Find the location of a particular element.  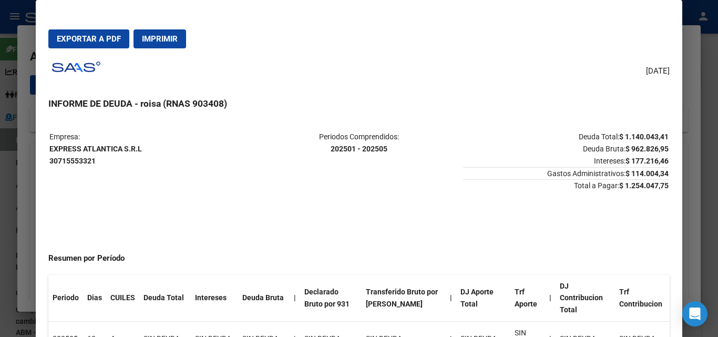

th: Trf Contribucion is located at coordinates (642, 298).